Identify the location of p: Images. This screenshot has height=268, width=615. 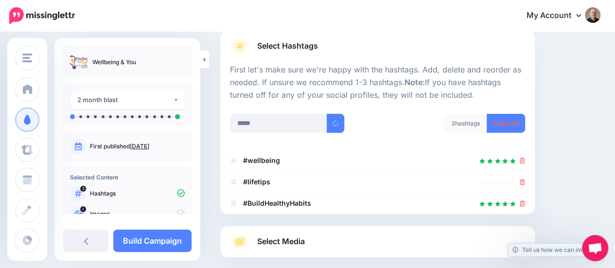
(137, 214).